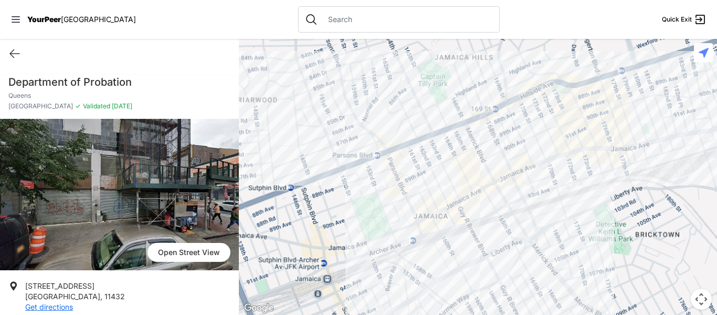 The height and width of the screenshot is (315, 717). I want to click on span: 11432, so click(114, 296).